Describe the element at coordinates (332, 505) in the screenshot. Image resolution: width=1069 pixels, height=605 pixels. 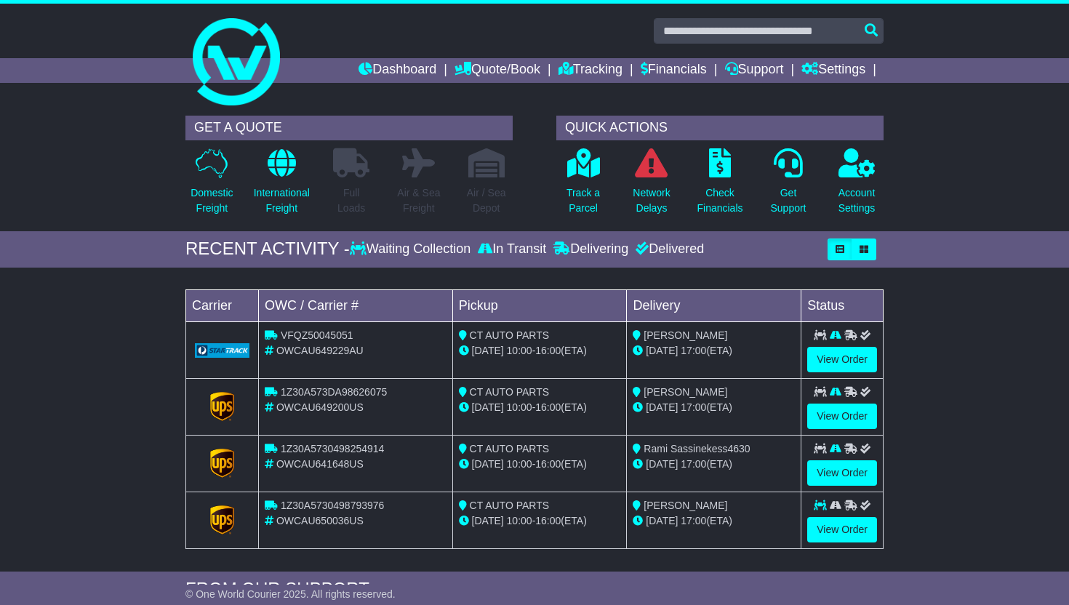
I see `span: 1Z30A5730498793976` at that location.